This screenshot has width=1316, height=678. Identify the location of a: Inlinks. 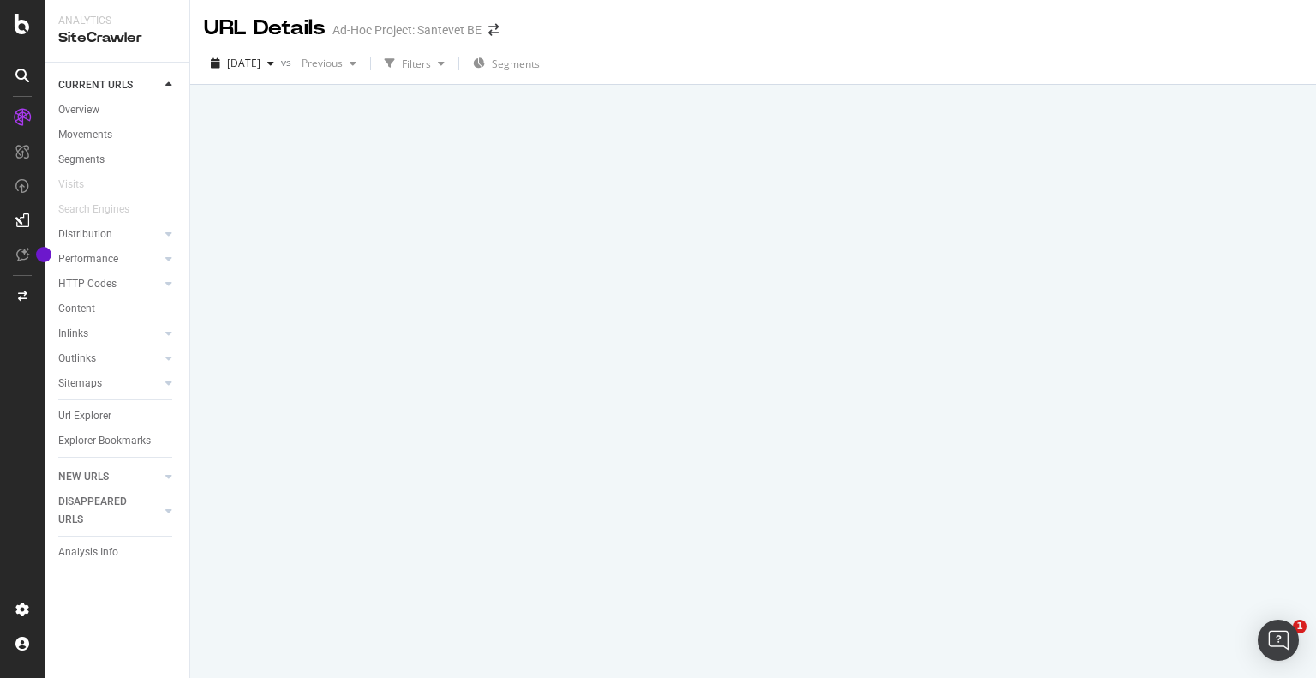
(109, 333).